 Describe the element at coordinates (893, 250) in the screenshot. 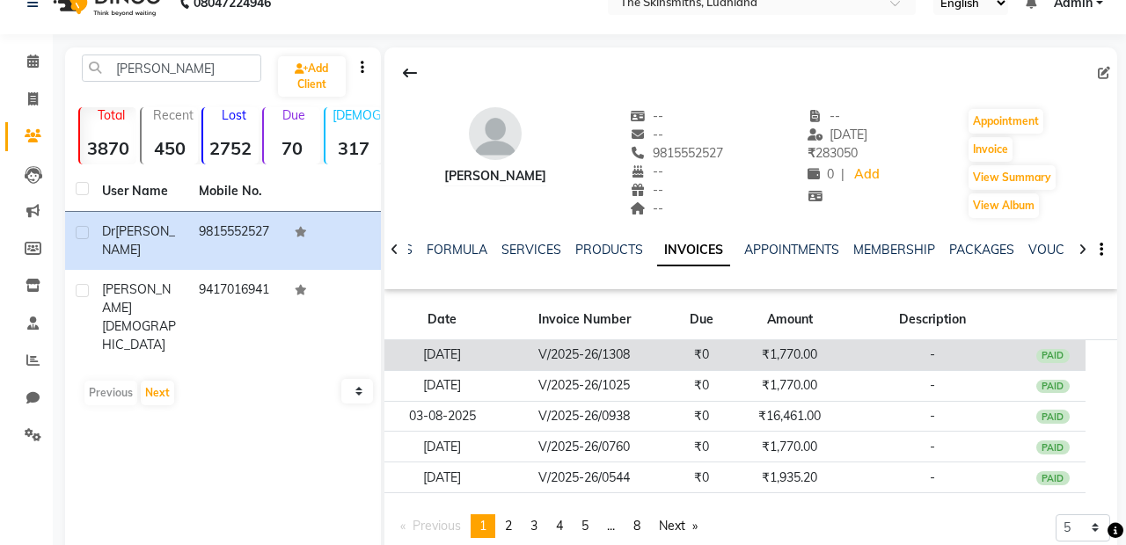

I see `a: MEMBERSHIP` at that location.